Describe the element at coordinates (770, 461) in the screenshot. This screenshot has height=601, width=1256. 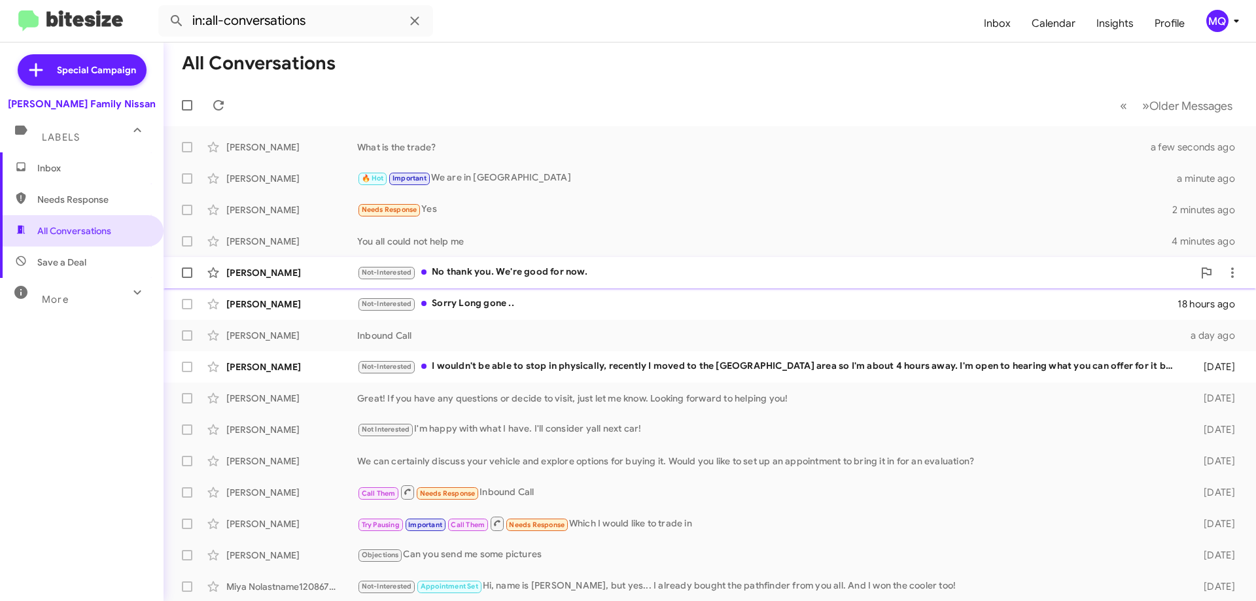
I see `div: We can certainly discuss your vehicle and explore options for buying it. Would you like to set up...` at that location.